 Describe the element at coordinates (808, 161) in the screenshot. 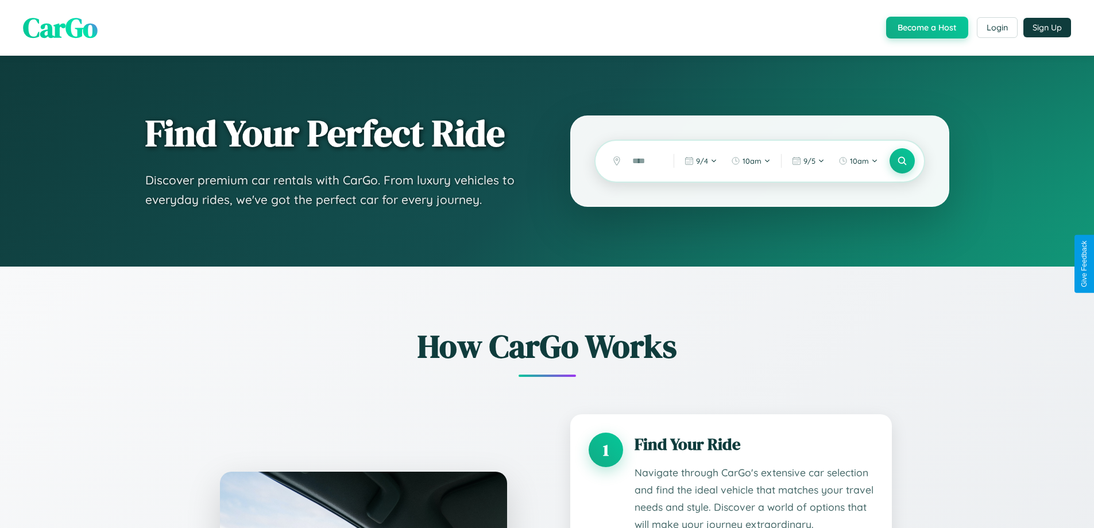

I see `button: 9/5` at that location.